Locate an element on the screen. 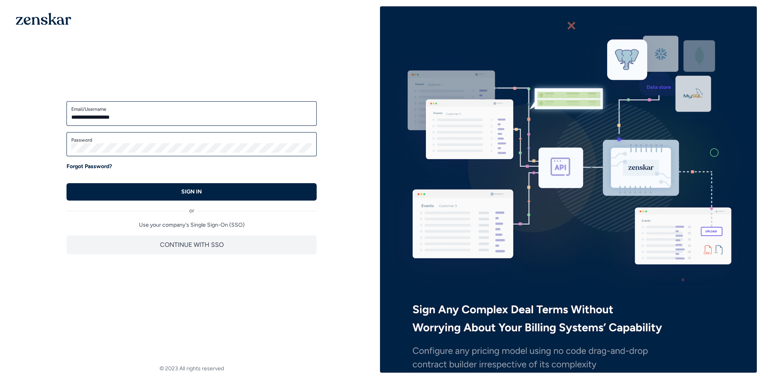 This screenshot has width=760, height=379. button: CONTINUE WITH SSO is located at coordinates (192, 245).